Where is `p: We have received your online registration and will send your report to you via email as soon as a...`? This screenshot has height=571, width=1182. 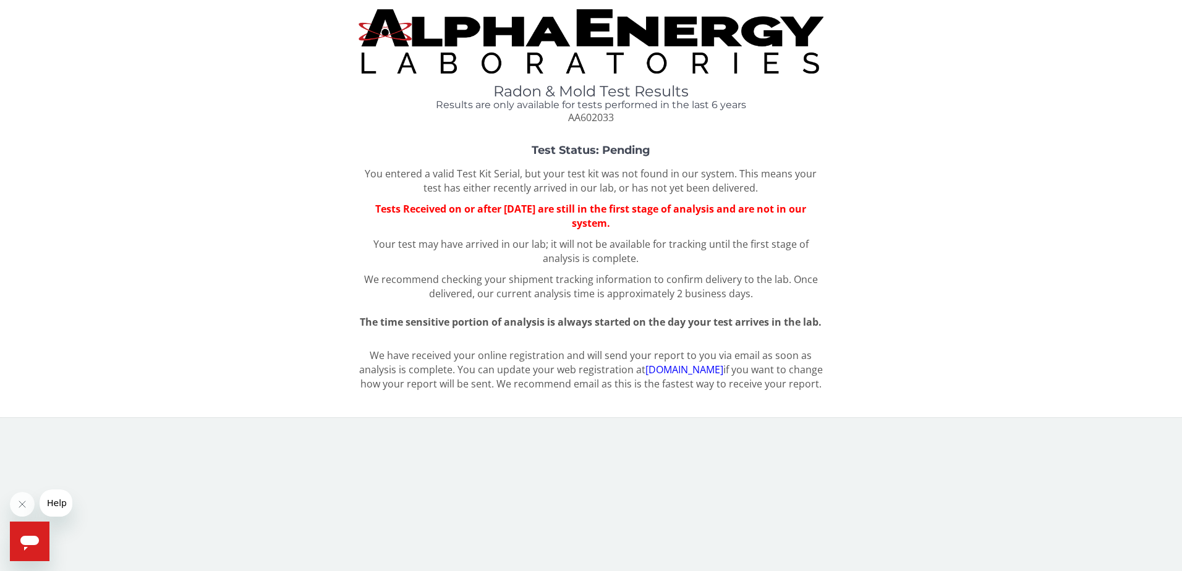 p: We have received your online registration and will send your report to you via email as soon as a... is located at coordinates (591, 370).